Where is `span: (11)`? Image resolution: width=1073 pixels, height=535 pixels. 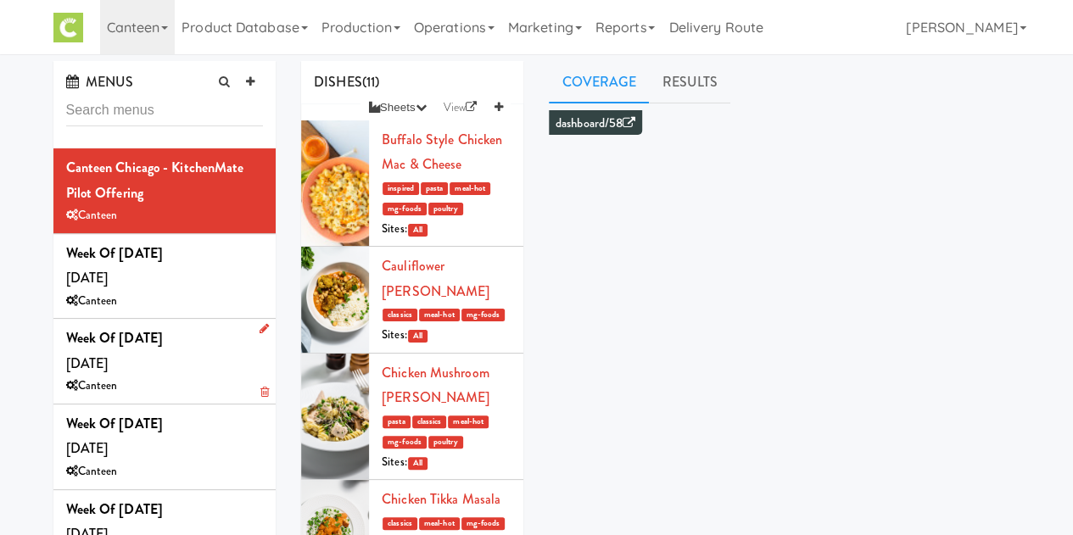
span: (11) is located at coordinates (371, 81).